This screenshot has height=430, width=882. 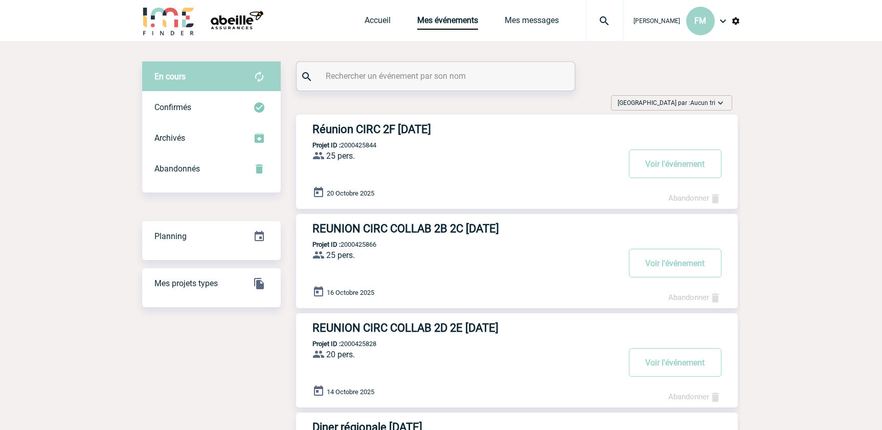 What do you see at coordinates (377, 23) in the screenshot?
I see `a: Accueil` at bounding box center [377, 23].